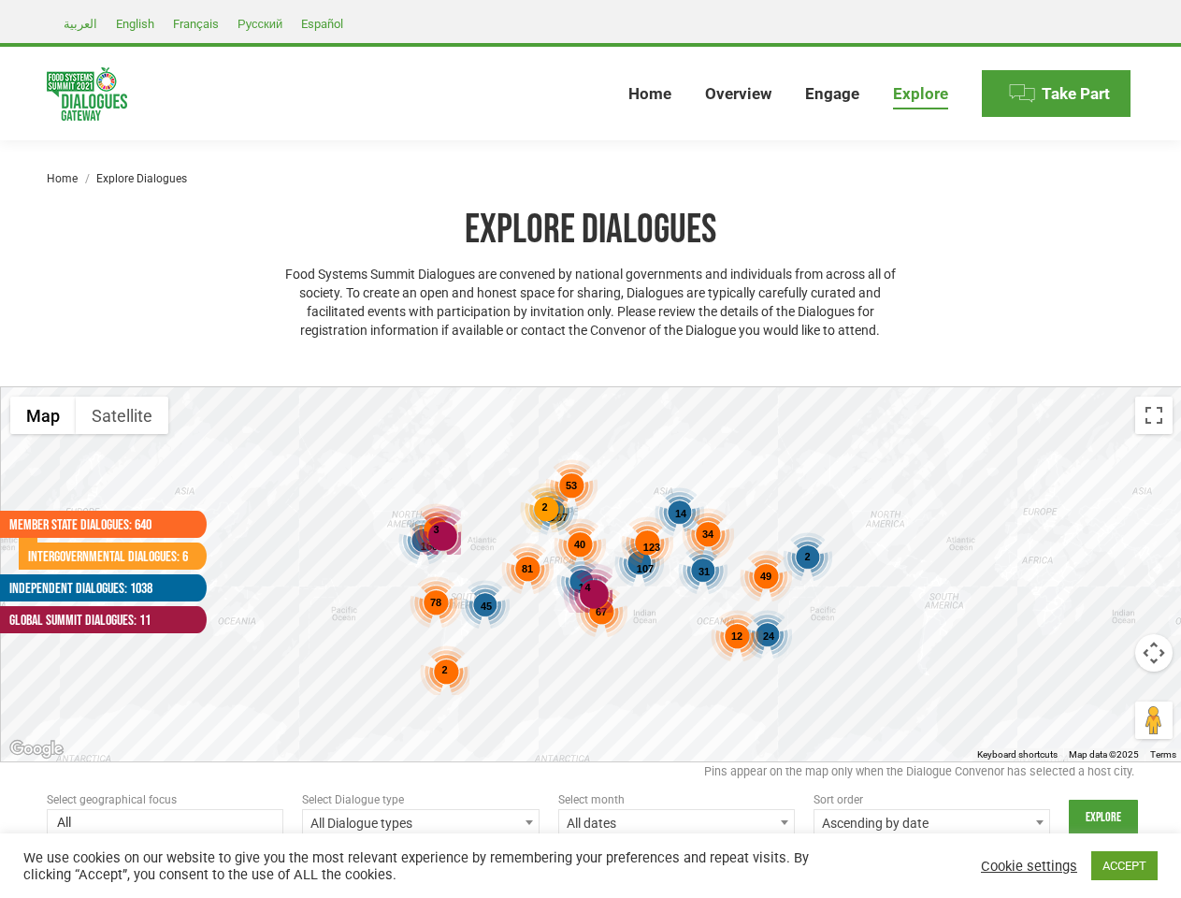 Image resolution: width=1181 pixels, height=898 pixels. I want to click on a: ACCEPT, so click(1124, 865).